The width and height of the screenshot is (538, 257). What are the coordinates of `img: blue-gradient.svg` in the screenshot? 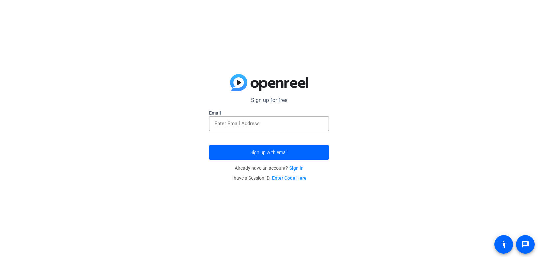 It's located at (269, 83).